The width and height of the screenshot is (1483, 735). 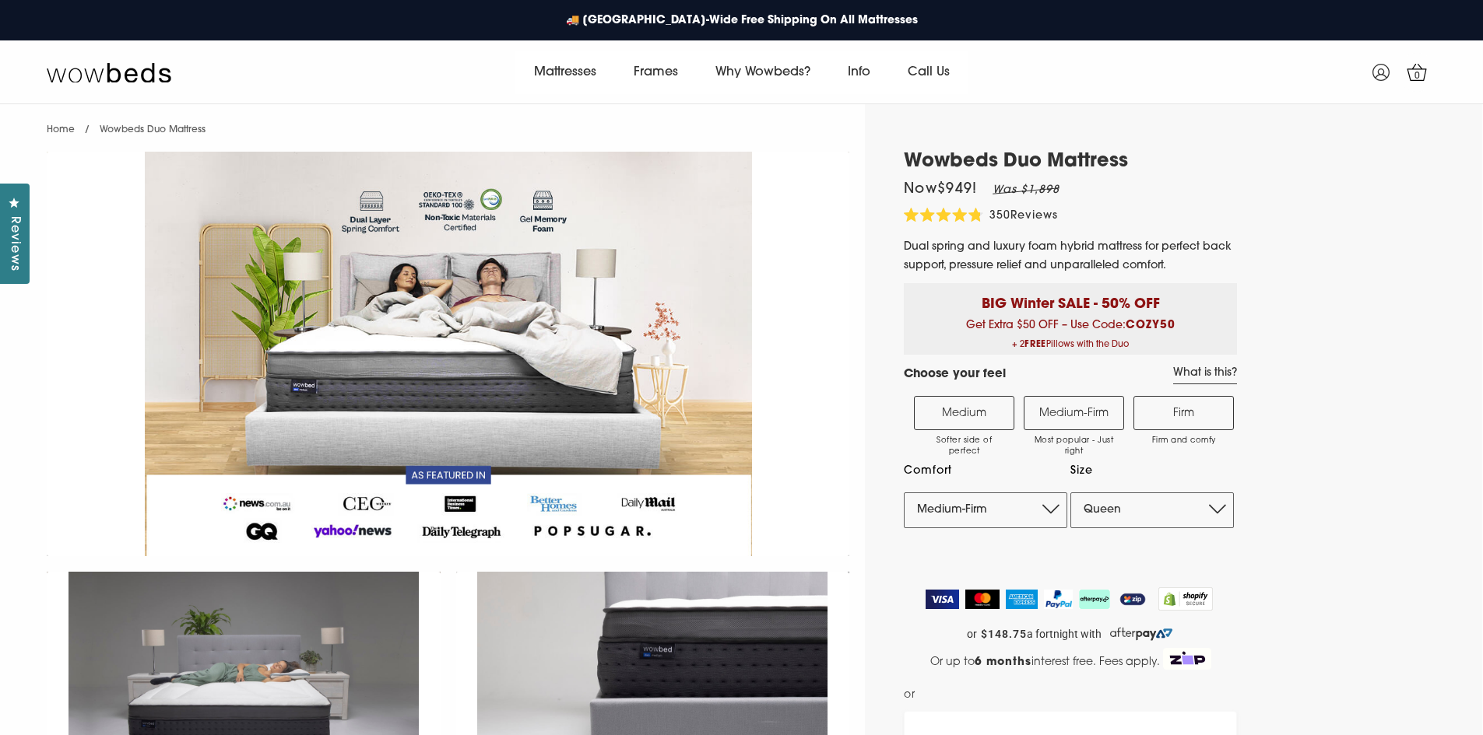 What do you see at coordinates (1070, 634) in the screenshot?
I see `a: or $148.75 a fortnight with` at bounding box center [1070, 634].